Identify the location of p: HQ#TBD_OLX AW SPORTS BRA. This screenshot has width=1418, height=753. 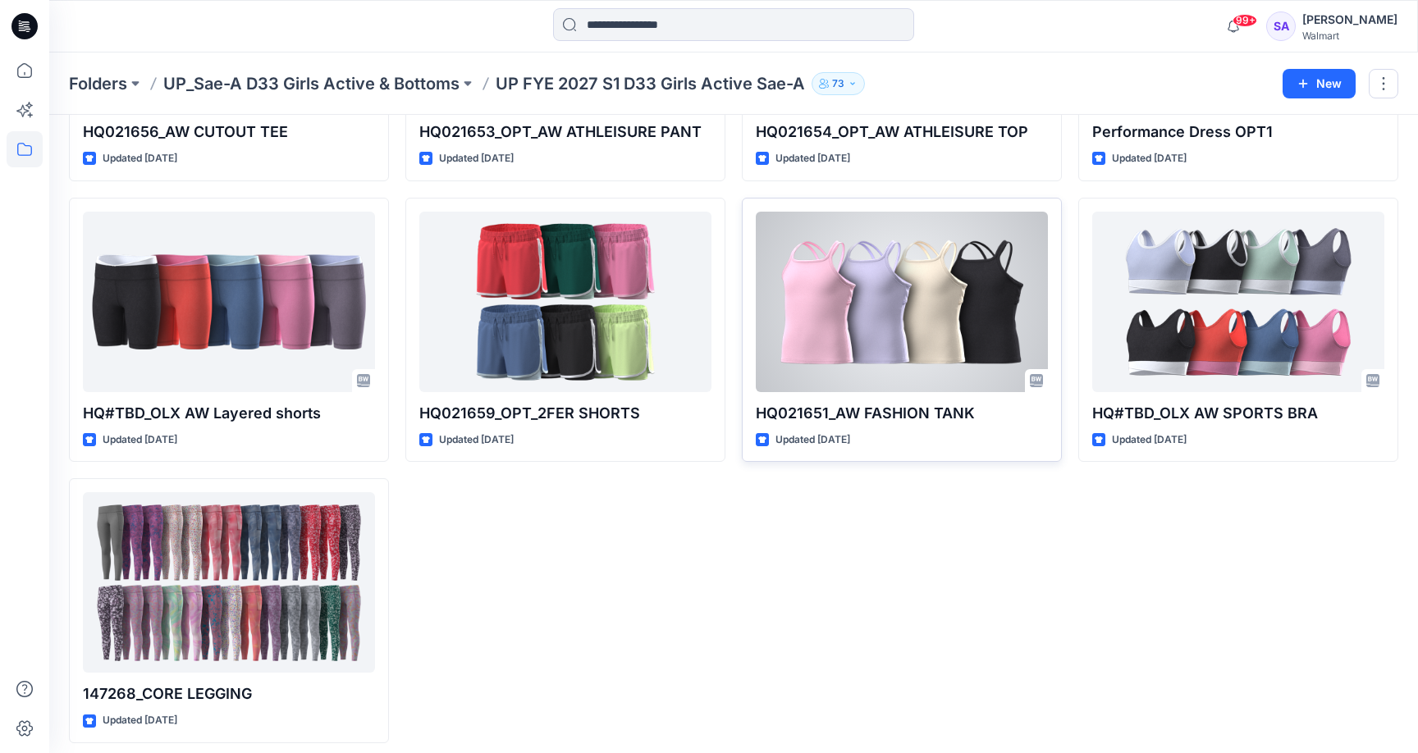
(1238, 414).